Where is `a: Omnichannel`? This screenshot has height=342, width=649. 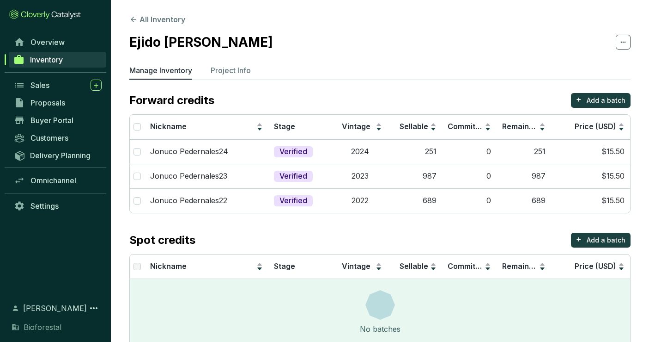
a: Omnichannel is located at coordinates (58, 180).